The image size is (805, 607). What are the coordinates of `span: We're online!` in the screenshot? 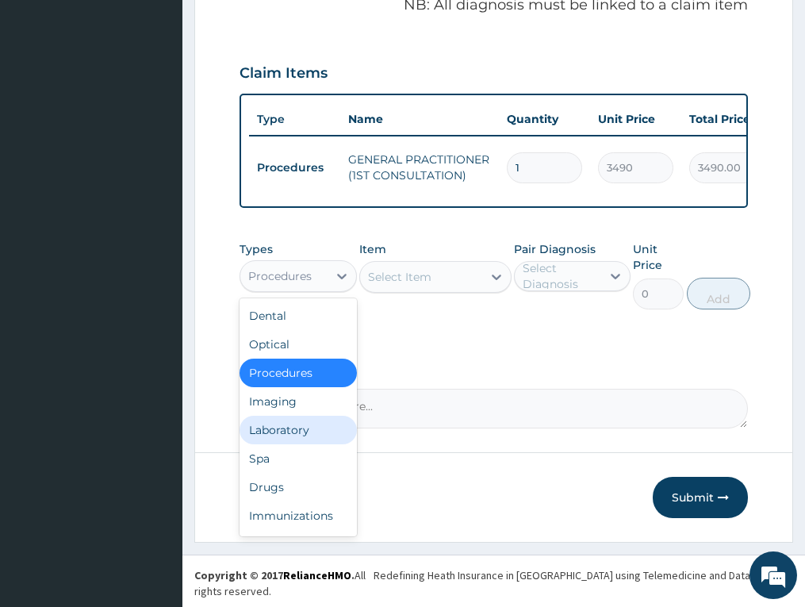 It's located at (156, 280).